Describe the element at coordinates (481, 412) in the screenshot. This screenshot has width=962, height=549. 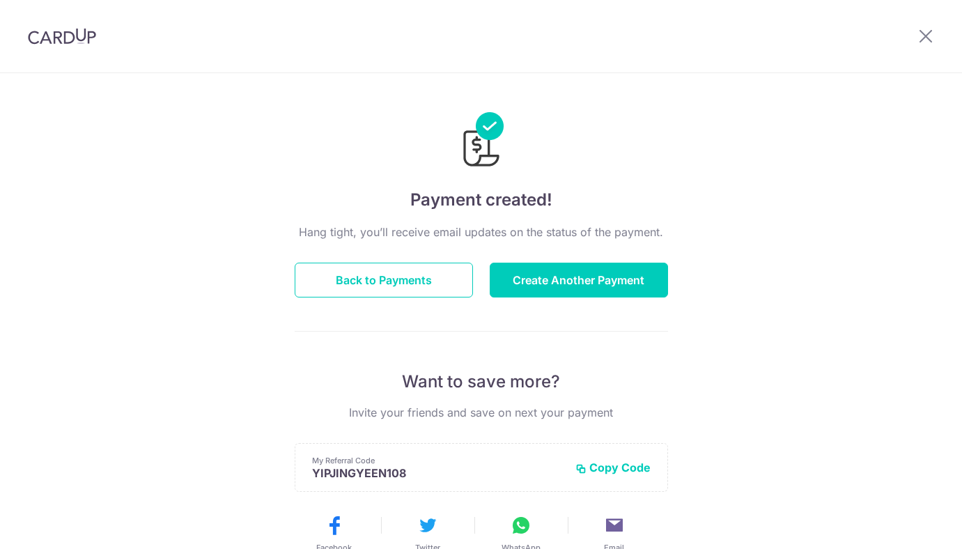
I see `p: Invite your friends and save on next your payment` at that location.